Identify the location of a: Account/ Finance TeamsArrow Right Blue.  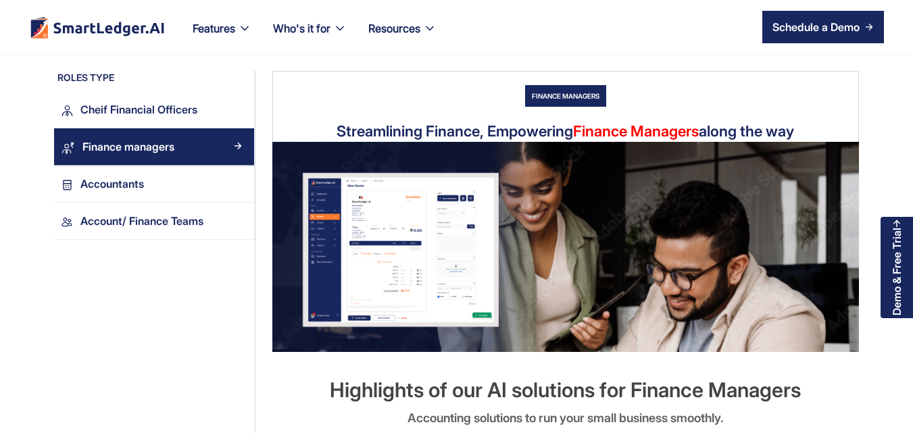
(154, 221).